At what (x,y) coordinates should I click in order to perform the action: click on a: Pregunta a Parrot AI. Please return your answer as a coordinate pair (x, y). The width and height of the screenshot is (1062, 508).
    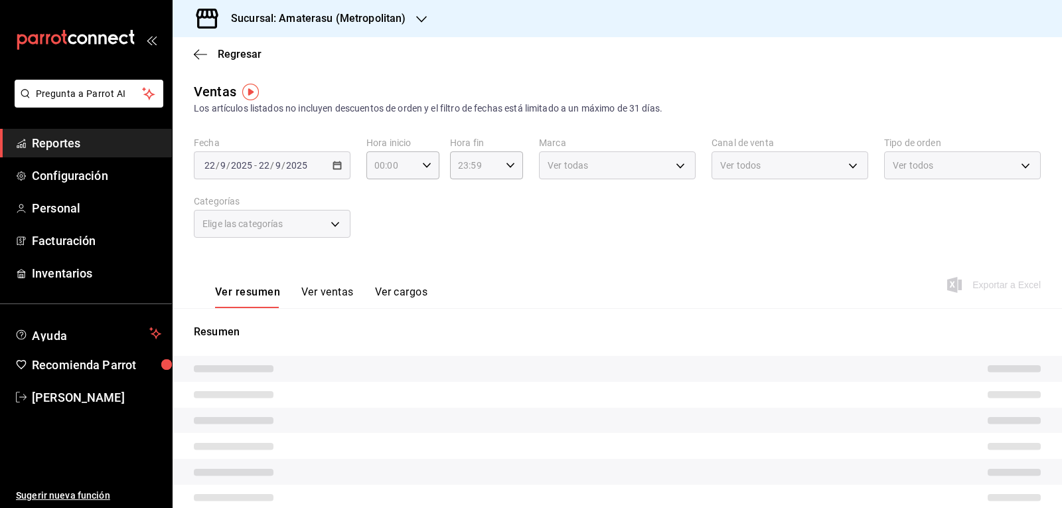
    Looking at the image, I should click on (86, 103).